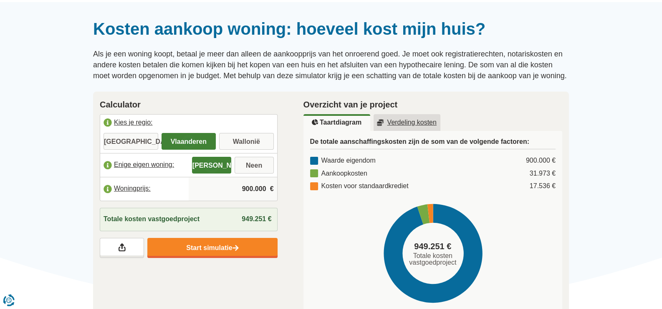  I want to click on u: Taartdiagram, so click(337, 122).